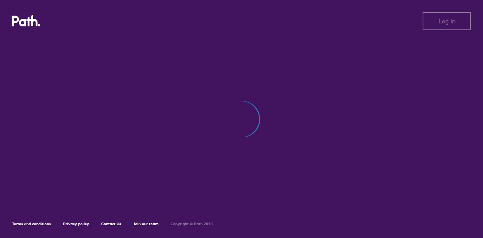  What do you see at coordinates (146, 224) in the screenshot?
I see `a: Join our team` at bounding box center [146, 224].